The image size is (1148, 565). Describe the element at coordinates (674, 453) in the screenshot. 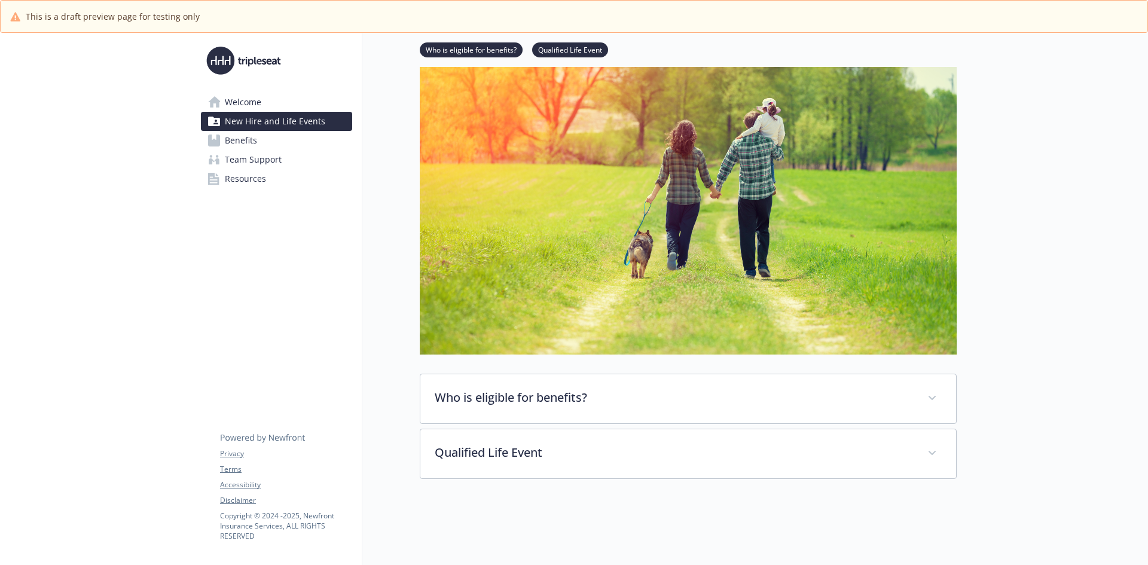

I see `p: Qualified Life Event` at that location.